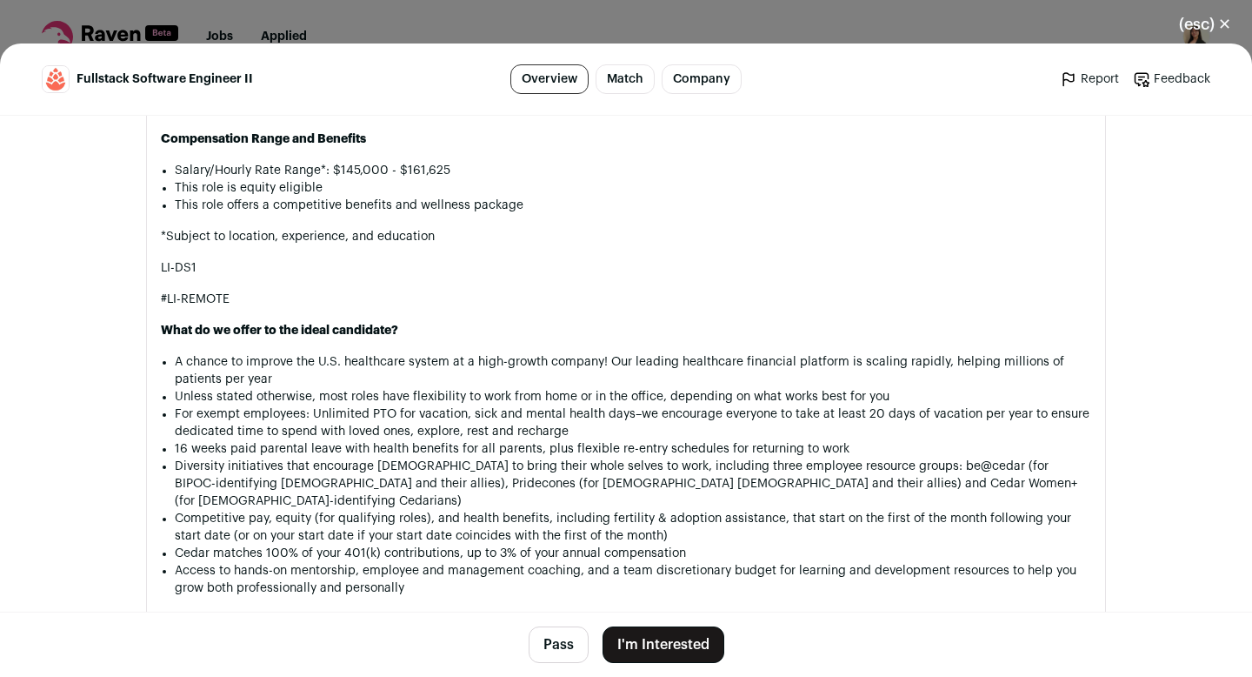  What do you see at coordinates (1090, 79) in the screenshot?
I see `a: Report` at bounding box center [1090, 79].